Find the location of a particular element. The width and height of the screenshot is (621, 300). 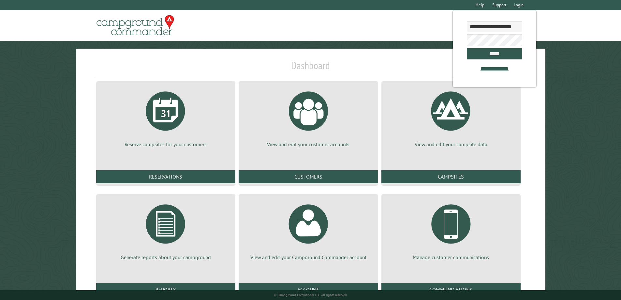

a: Customers is located at coordinates (308, 176).